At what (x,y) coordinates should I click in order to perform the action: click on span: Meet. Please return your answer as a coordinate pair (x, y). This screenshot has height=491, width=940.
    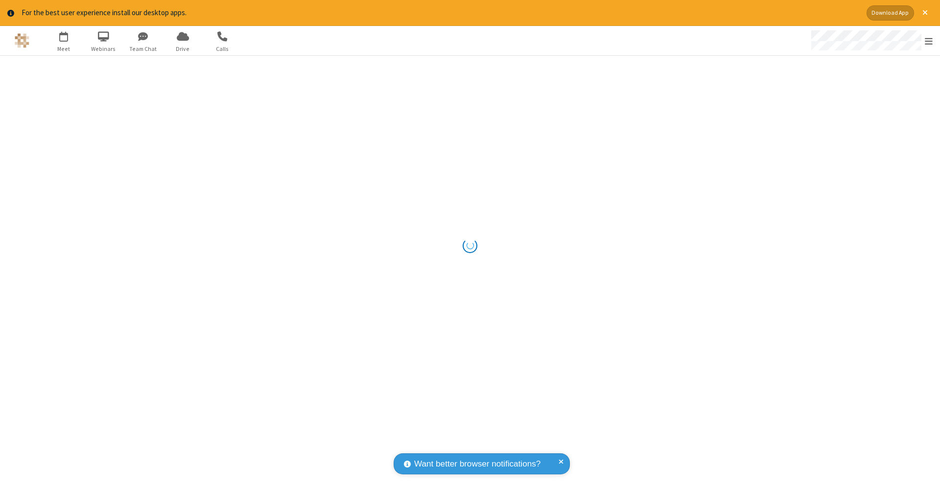
    Looking at the image, I should click on (64, 49).